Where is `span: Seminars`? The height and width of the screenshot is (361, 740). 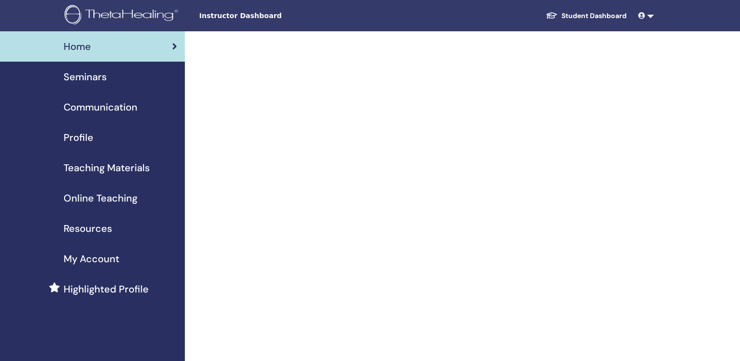
span: Seminars is located at coordinates (85, 77).